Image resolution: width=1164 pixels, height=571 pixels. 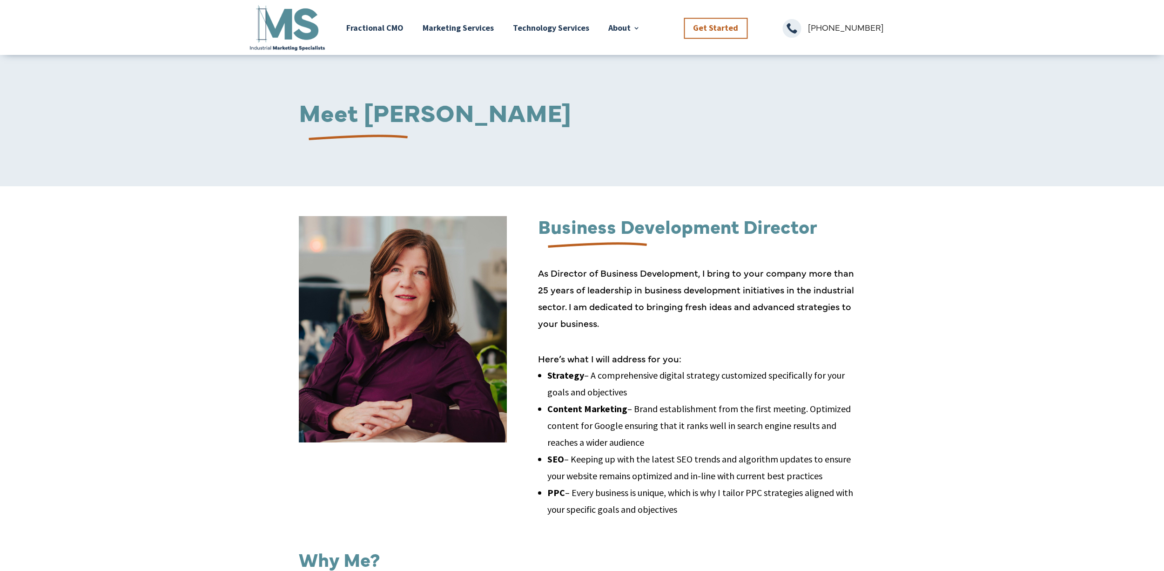 I want to click on a: Technology Services, so click(x=551, y=27).